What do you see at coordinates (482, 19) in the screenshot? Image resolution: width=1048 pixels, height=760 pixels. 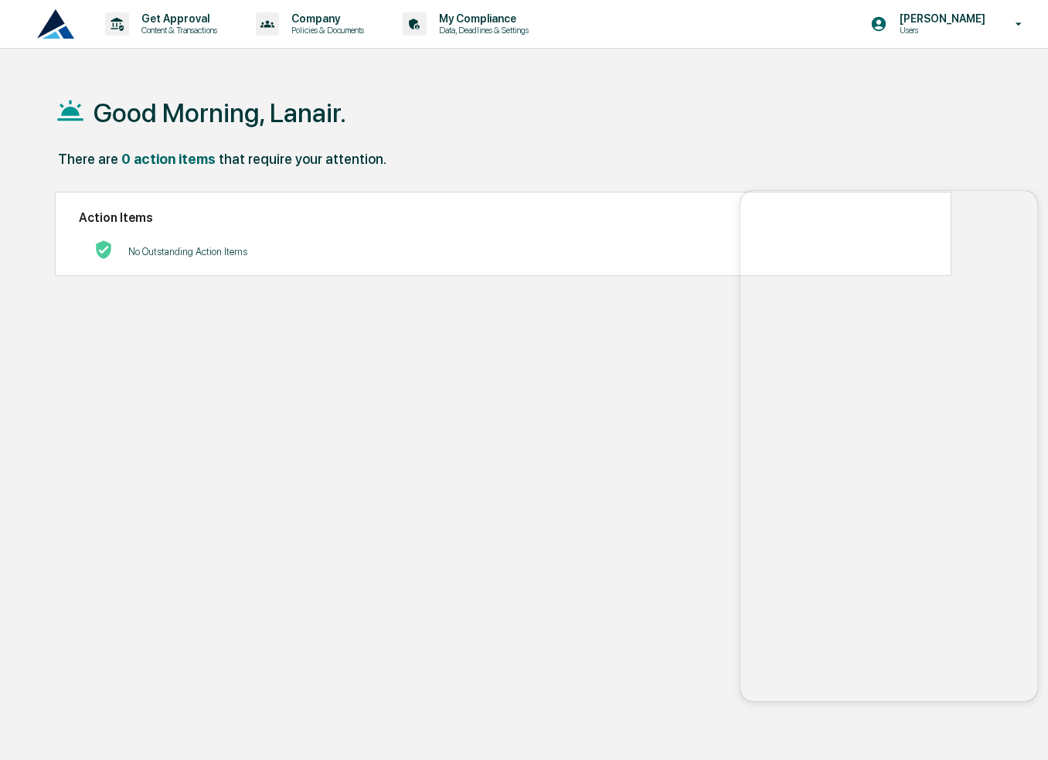 I see `p: My Compliance` at bounding box center [482, 19].